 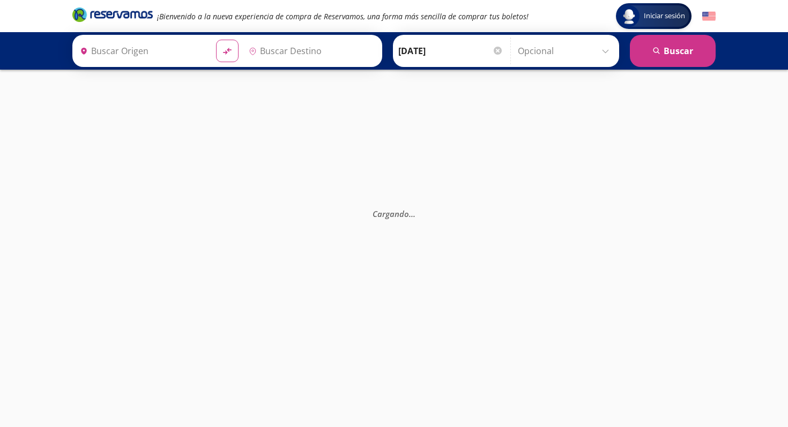 What do you see at coordinates (113, 14) in the screenshot?
I see `i: Brand Logo` at bounding box center [113, 14].